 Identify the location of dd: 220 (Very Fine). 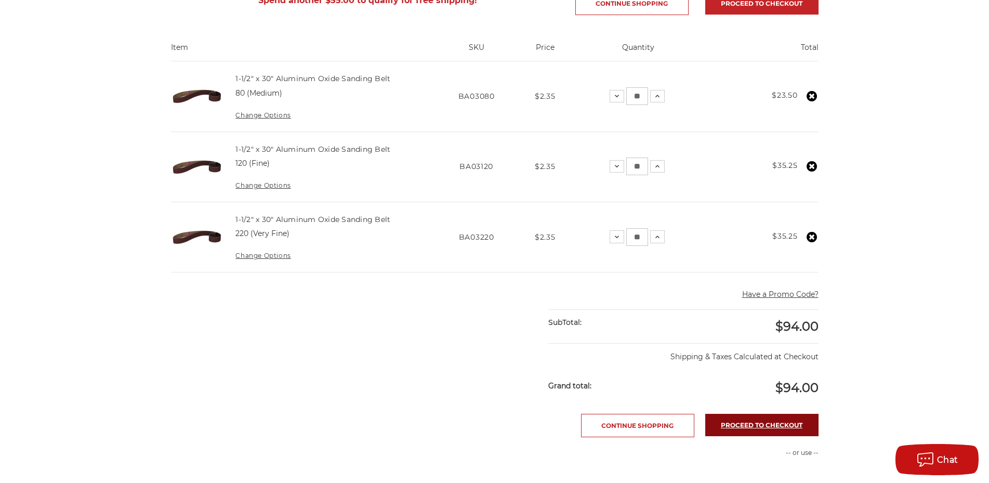
(263, 233).